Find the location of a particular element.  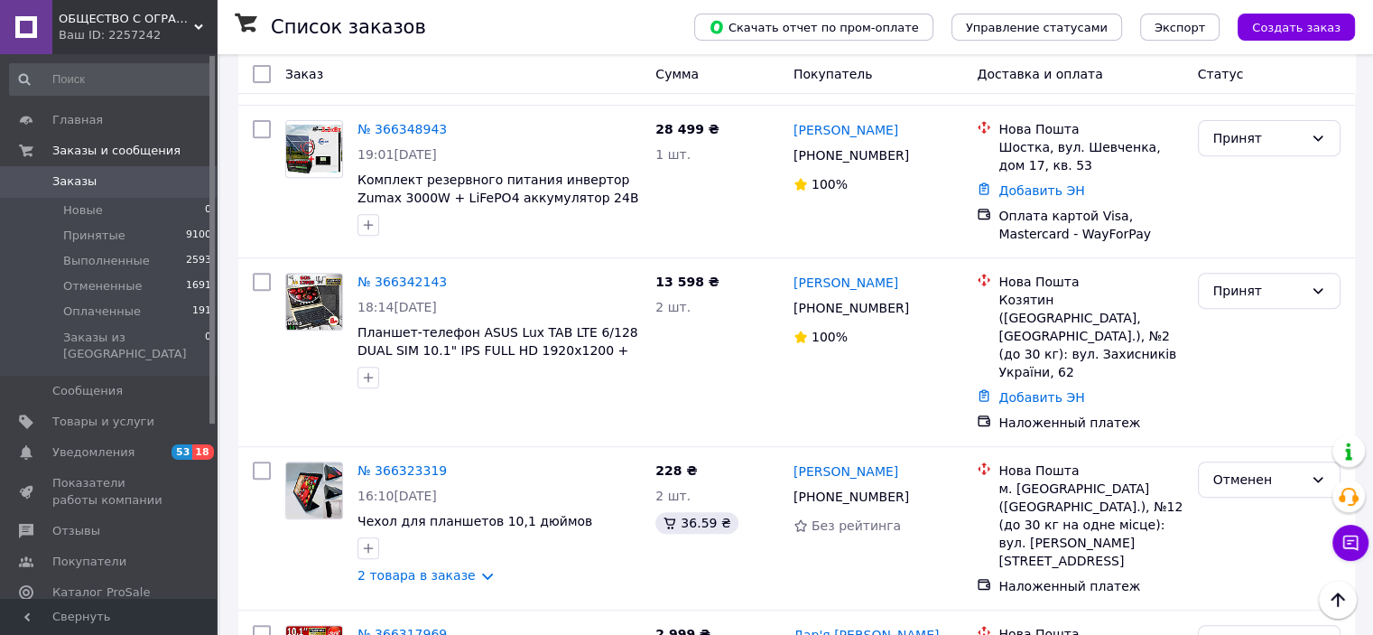

span: Заказы и сообщения is located at coordinates (116, 151).